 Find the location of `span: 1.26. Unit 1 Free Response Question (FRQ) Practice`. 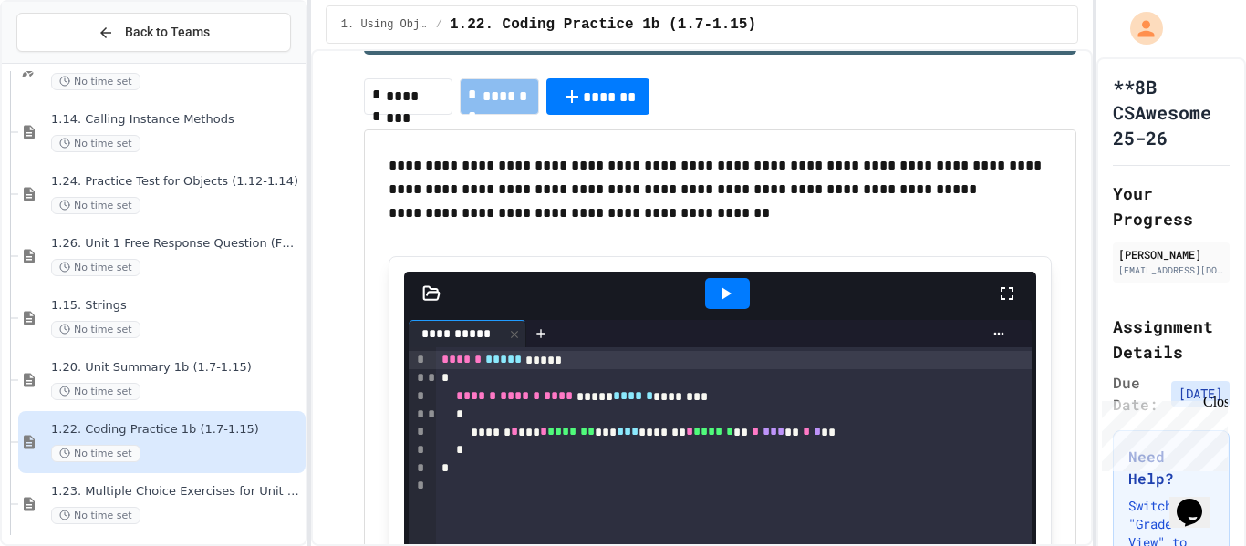

span: 1.26. Unit 1 Free Response Question (FRQ) Practice is located at coordinates (176, 244).